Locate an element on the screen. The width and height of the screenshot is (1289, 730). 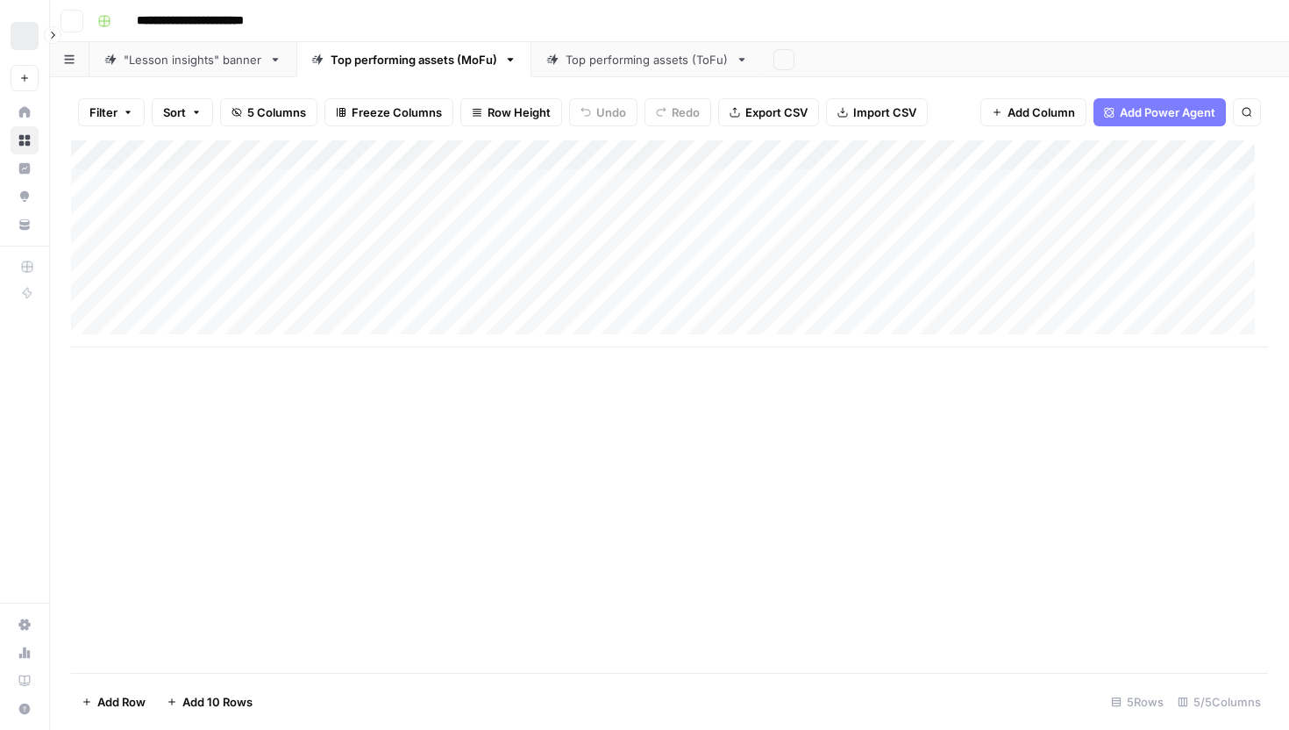
a: Home is located at coordinates (25, 112).